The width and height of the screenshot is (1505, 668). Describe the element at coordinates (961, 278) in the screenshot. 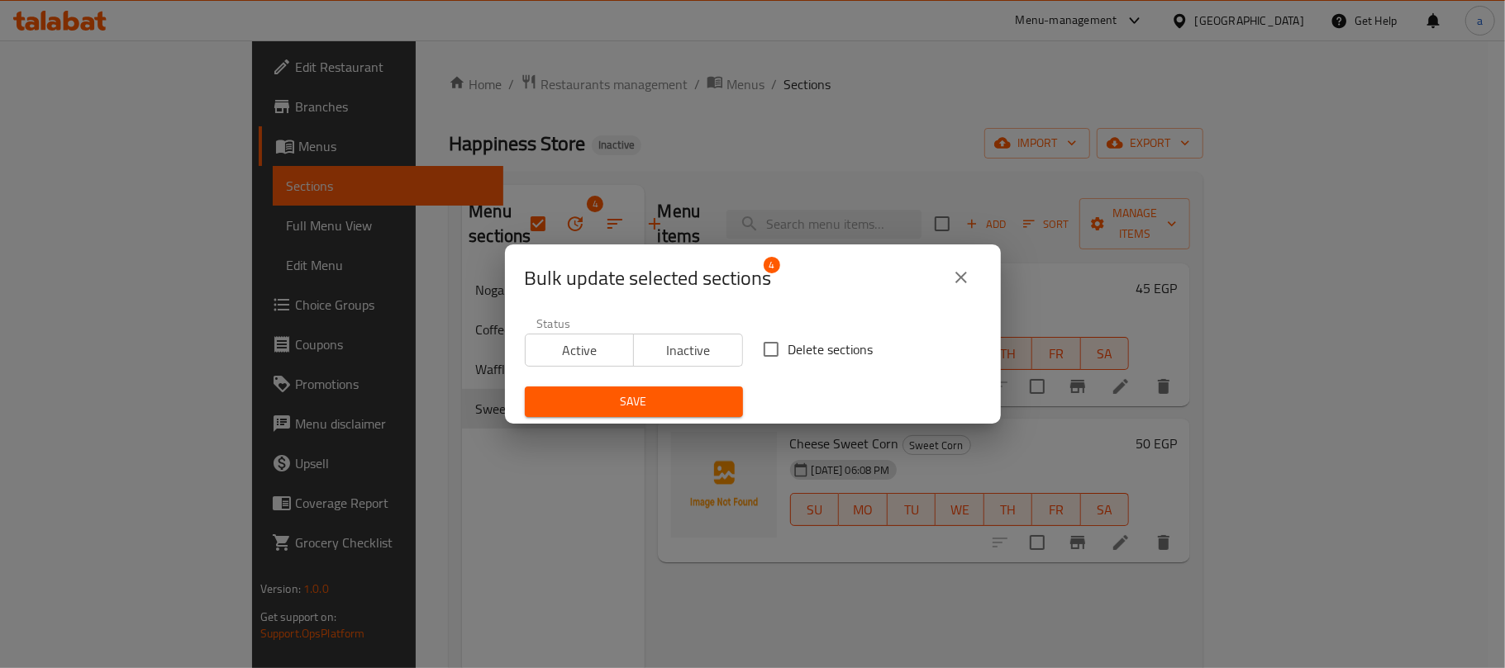

I see `button: close` at that location.